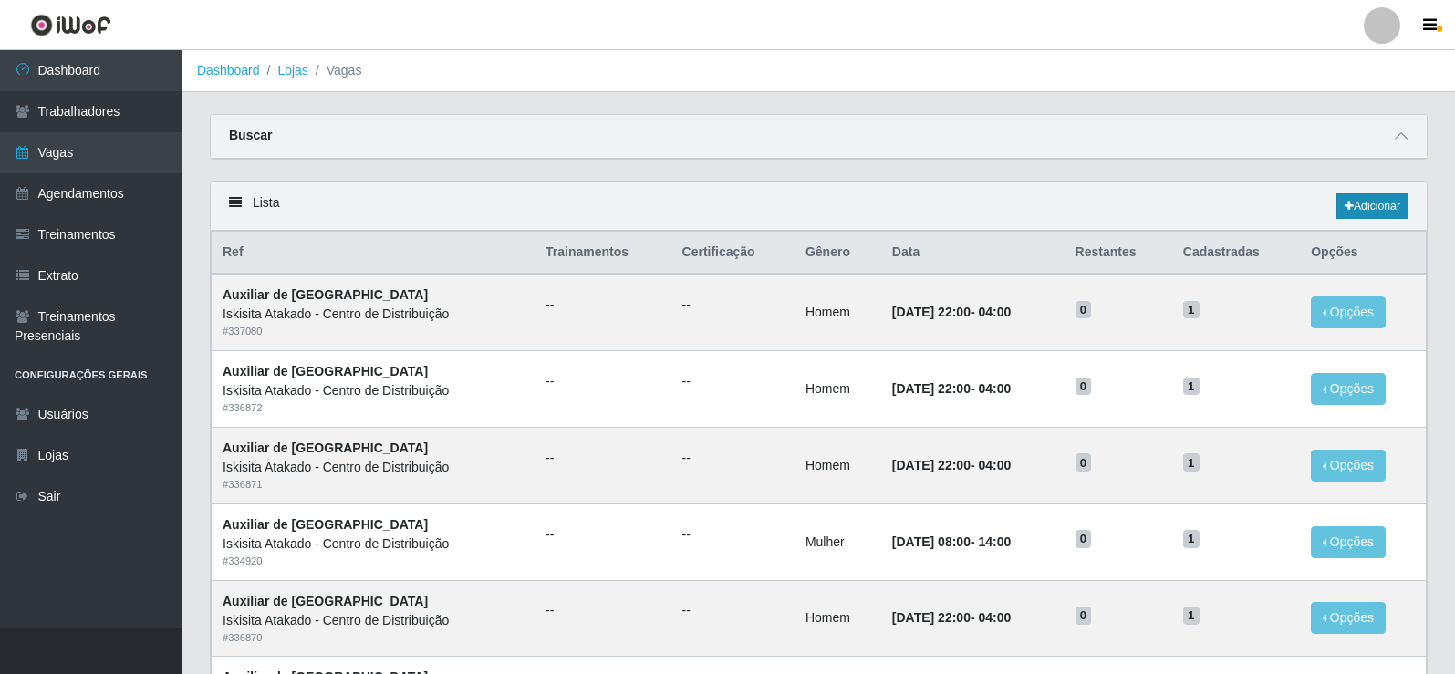  I want to click on th: Restantes, so click(1119, 253).